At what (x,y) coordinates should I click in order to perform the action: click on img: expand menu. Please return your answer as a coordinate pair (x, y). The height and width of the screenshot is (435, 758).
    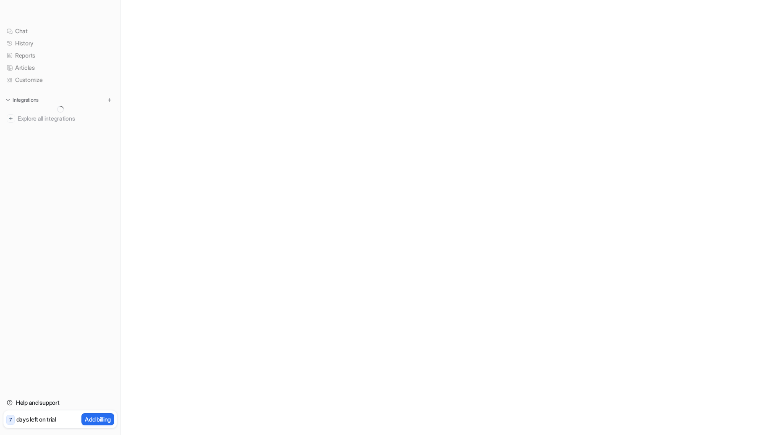
    Looking at the image, I should click on (8, 100).